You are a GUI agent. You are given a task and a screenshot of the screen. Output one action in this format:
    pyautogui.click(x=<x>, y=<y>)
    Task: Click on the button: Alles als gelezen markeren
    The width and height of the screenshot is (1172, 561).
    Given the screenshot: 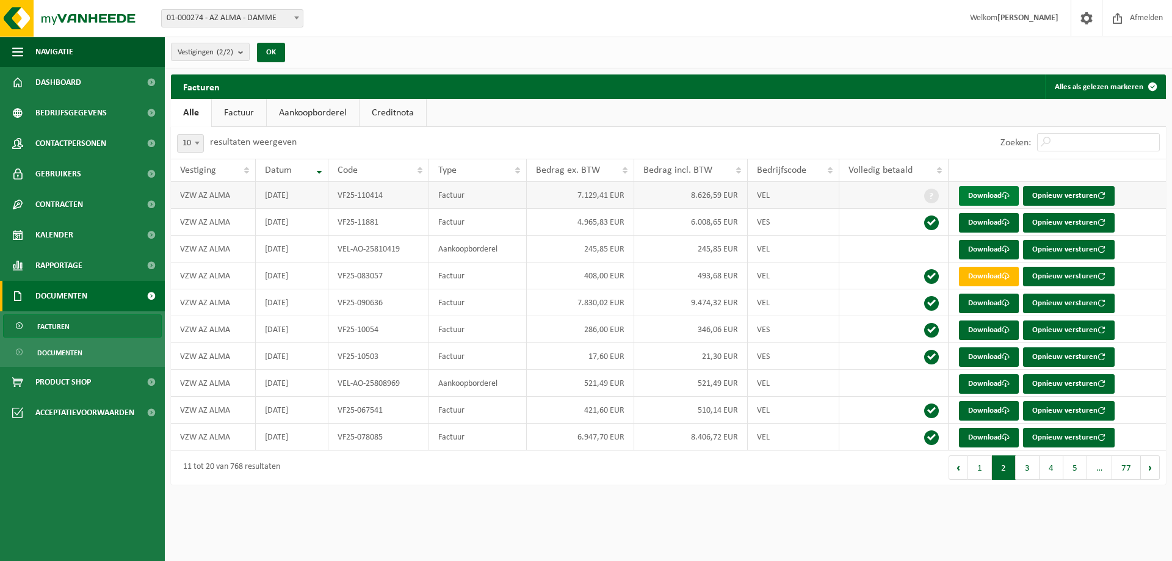 What is the action you would take?
    pyautogui.click(x=1105, y=87)
    